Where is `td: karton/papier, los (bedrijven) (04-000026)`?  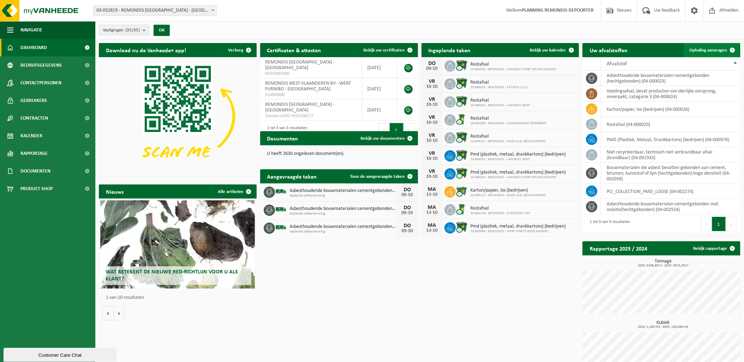
td: karton/papier, los (bedrijven) (04-000026) is located at coordinates (671, 109).